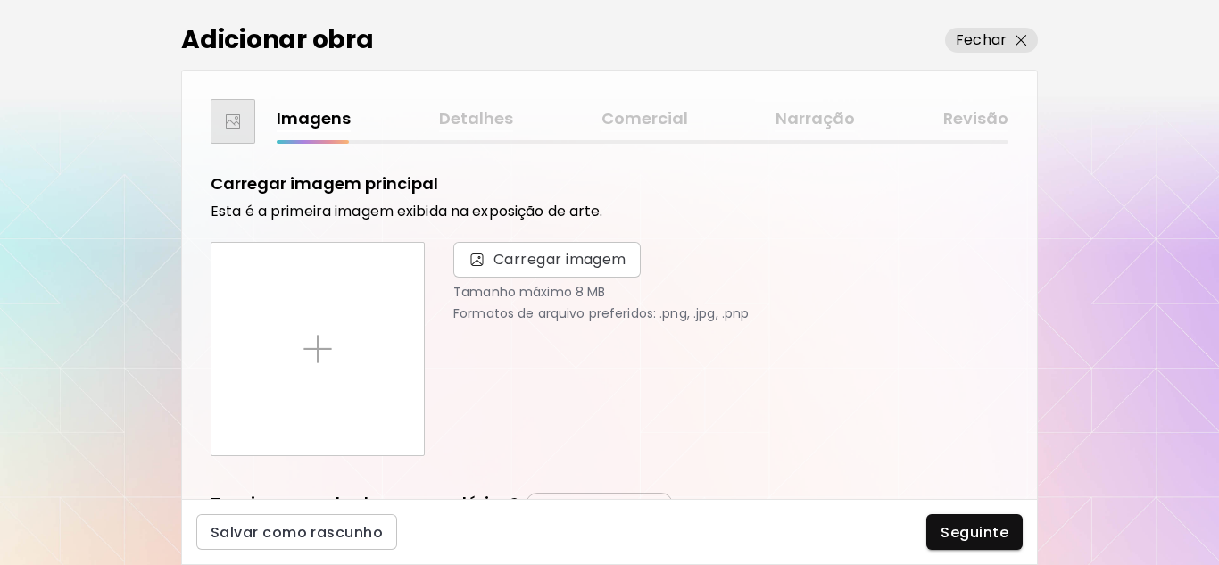 The height and width of the screenshot is (565, 1219). I want to click on p: Consultar exemplo, so click(606, 504).